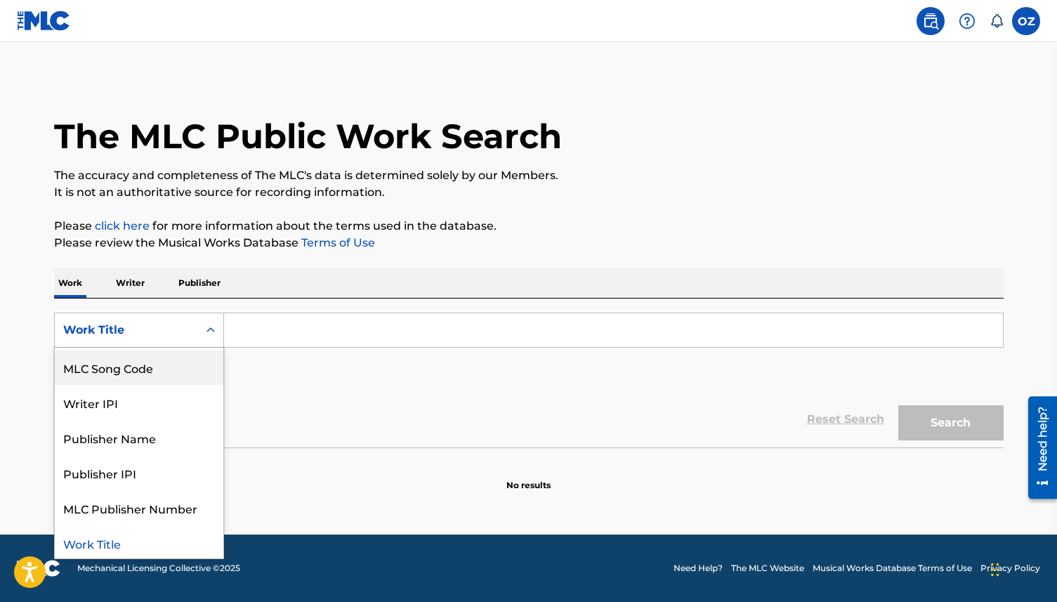 This screenshot has height=602, width=1057. Describe the element at coordinates (139, 473) in the screenshot. I see `div: Publisher IPI` at that location.